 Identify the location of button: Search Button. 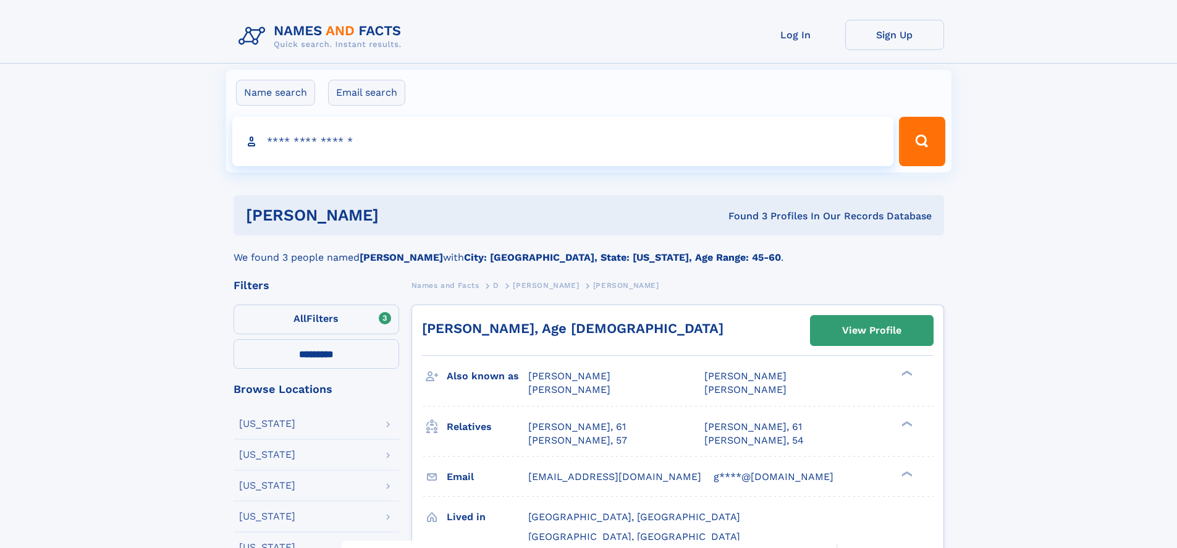
(922, 141).